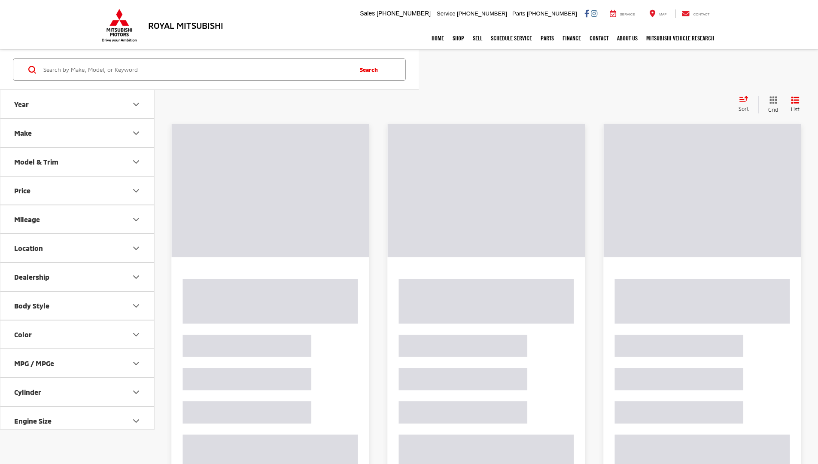 The width and height of the screenshot is (818, 464). What do you see at coordinates (371, 70) in the screenshot?
I see `button: Search` at bounding box center [371, 70].